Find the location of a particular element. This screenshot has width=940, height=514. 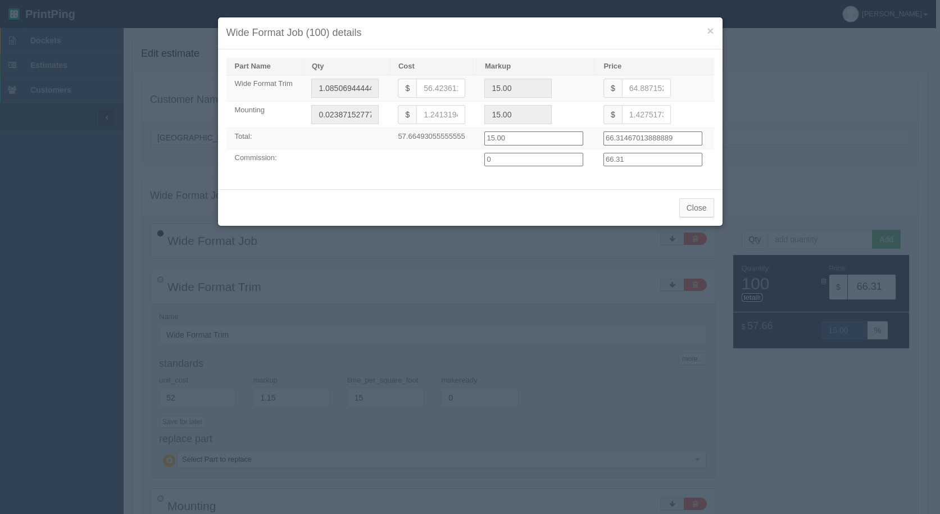

input: 1.2413194444444446 is located at coordinates (441, 115).